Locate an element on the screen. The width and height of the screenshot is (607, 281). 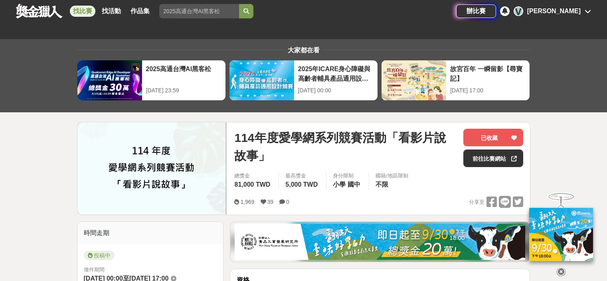
a: 找活動 is located at coordinates (111, 11).